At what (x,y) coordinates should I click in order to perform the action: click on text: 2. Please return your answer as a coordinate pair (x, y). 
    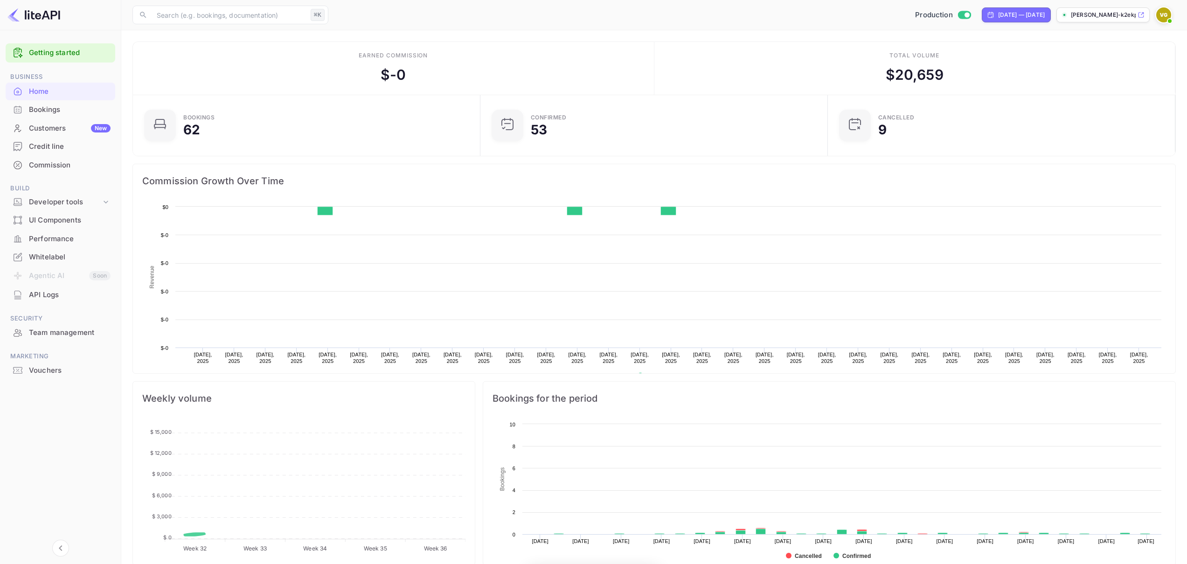
    Looking at the image, I should click on (514, 512).